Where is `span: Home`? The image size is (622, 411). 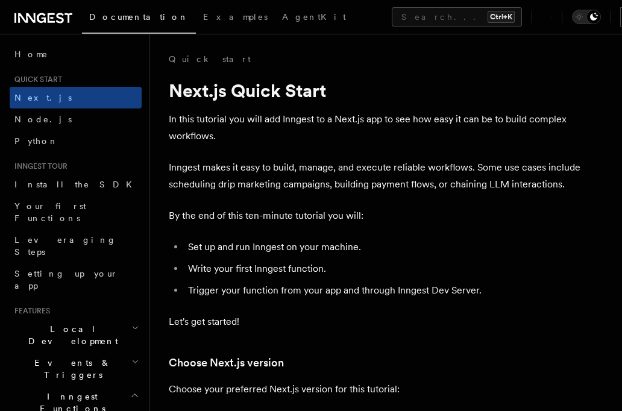 span: Home is located at coordinates (31, 54).